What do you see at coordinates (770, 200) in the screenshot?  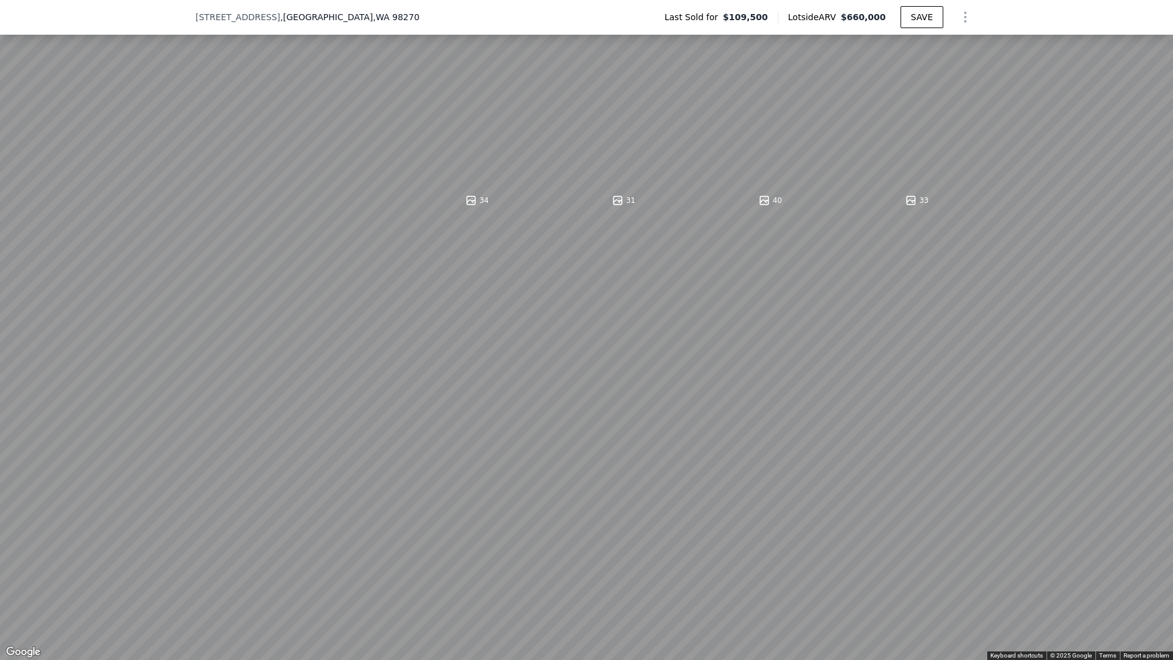 I see `div: 40` at bounding box center [770, 200].